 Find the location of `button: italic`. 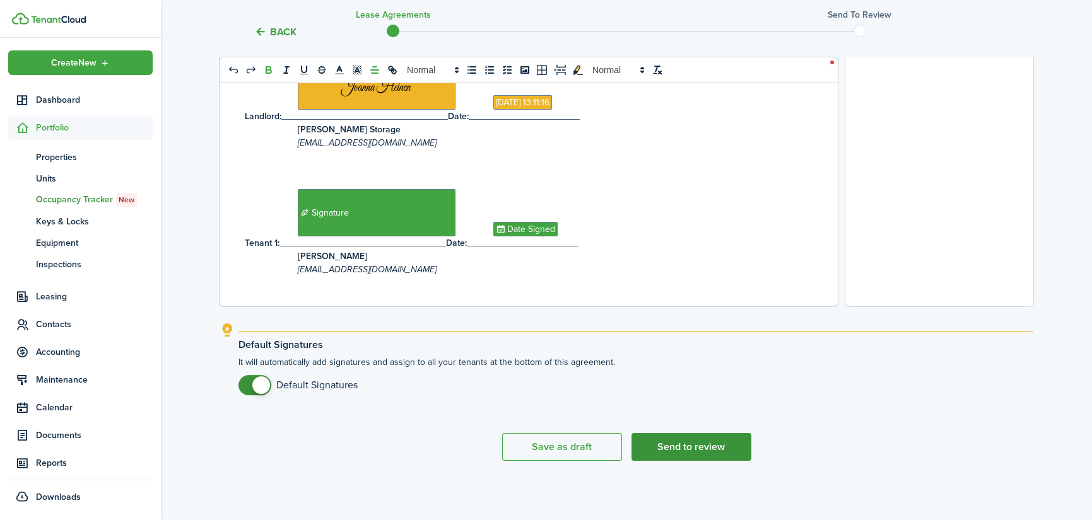

button: italic is located at coordinates (286, 70).